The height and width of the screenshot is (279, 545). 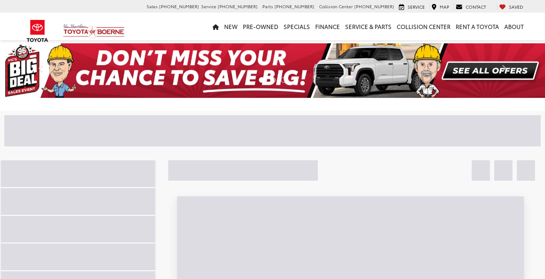 I want to click on span: Saved, so click(x=516, y=7).